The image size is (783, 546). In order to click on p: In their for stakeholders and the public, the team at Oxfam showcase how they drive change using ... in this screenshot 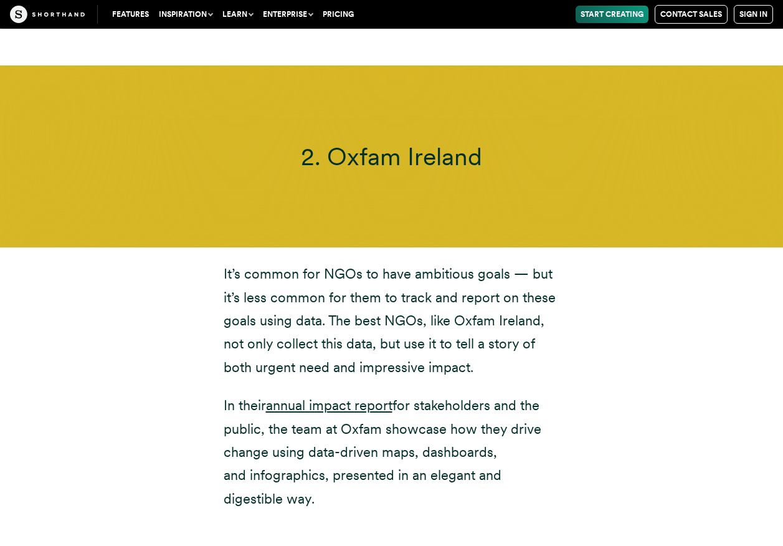, I will do `click(392, 452)`.